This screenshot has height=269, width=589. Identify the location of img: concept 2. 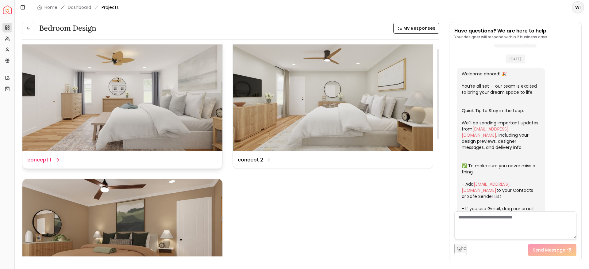
(333, 95).